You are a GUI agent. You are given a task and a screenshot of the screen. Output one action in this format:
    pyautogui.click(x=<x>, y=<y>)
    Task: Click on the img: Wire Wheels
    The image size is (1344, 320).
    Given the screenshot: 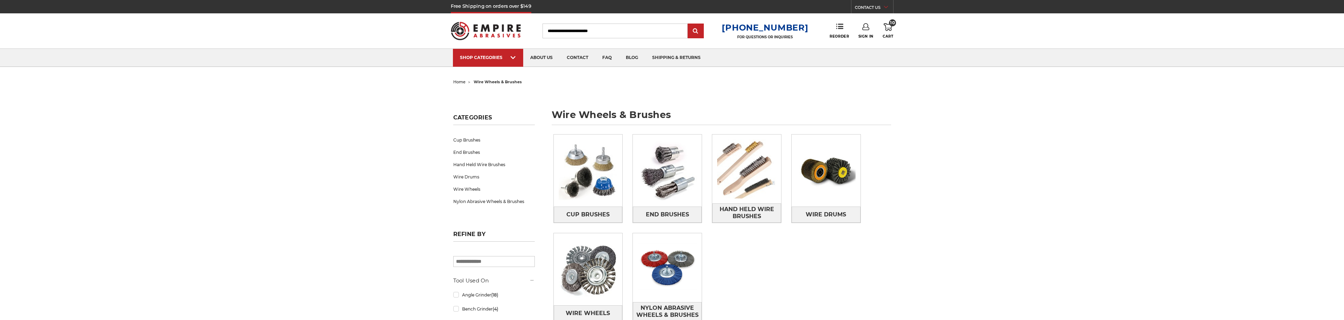 What is the action you would take?
    pyautogui.click(x=588, y=270)
    